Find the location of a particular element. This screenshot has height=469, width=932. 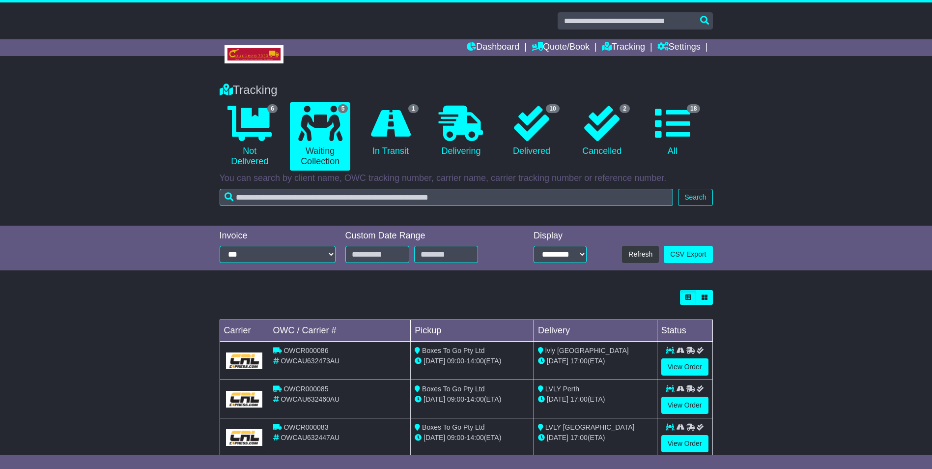

a: 1 In Transit is located at coordinates (390, 131).